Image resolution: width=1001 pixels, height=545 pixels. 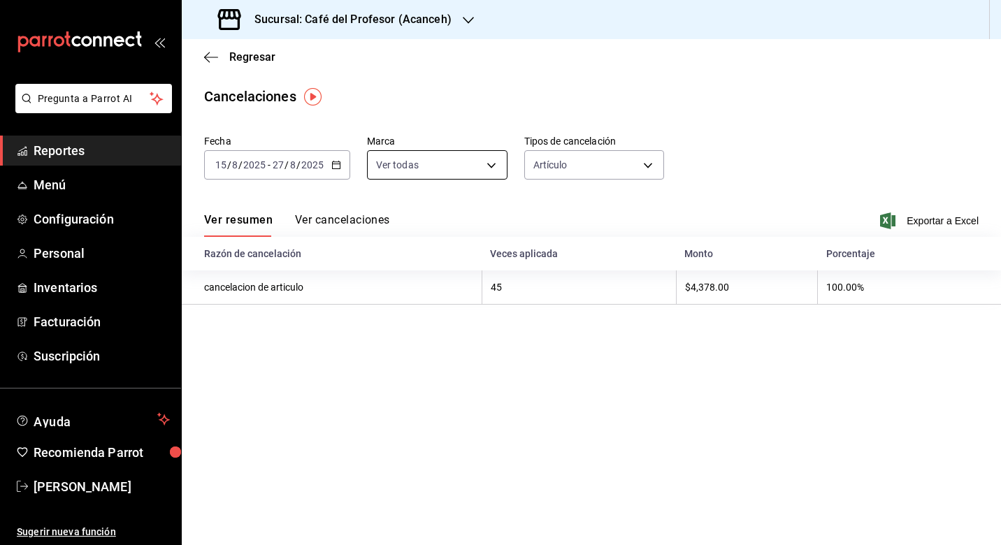 What do you see at coordinates (277, 141) in the screenshot?
I see `label: Fecha` at bounding box center [277, 141].